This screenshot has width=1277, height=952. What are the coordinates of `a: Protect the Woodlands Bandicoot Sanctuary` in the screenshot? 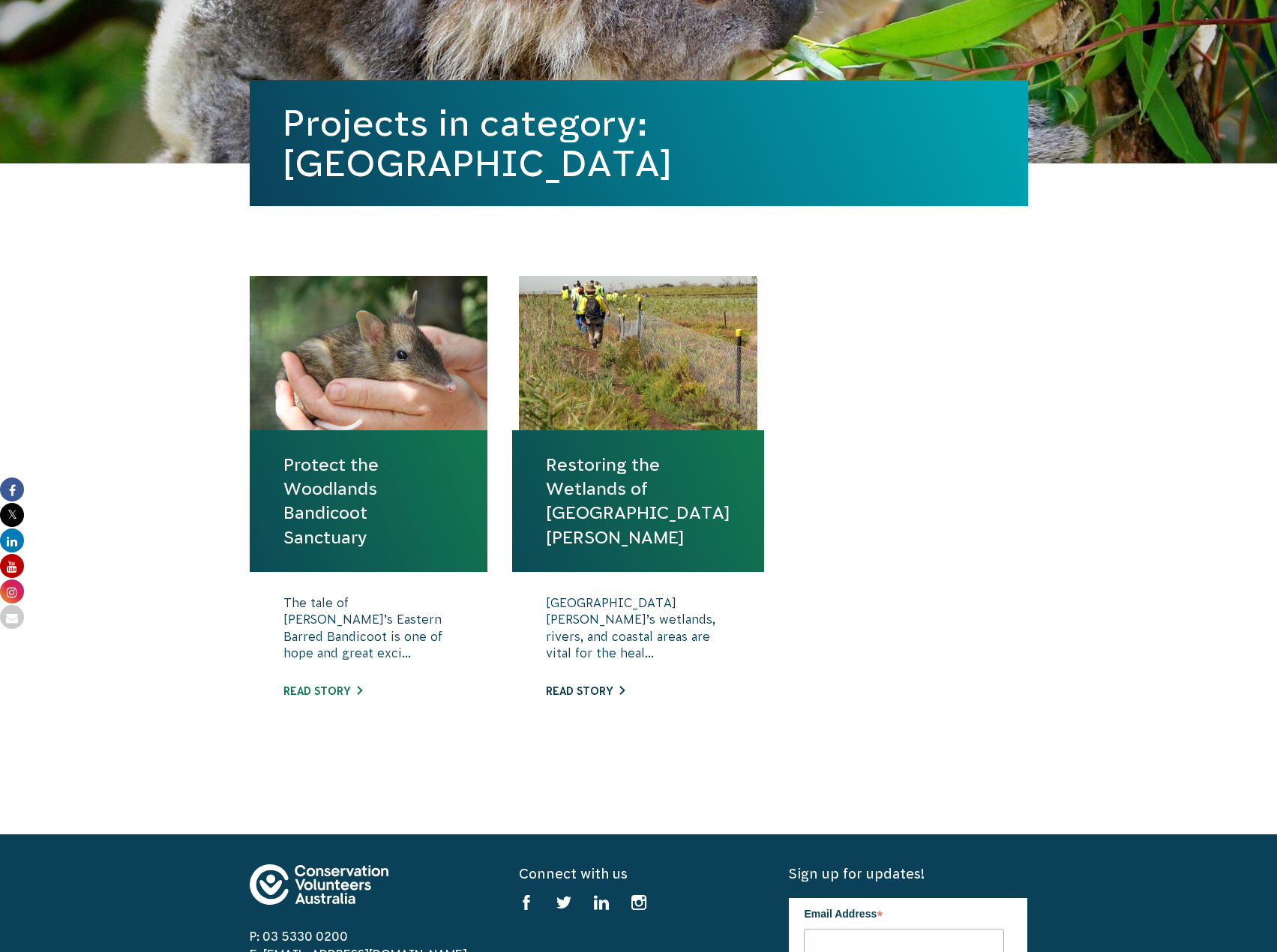 It's located at (369, 501).